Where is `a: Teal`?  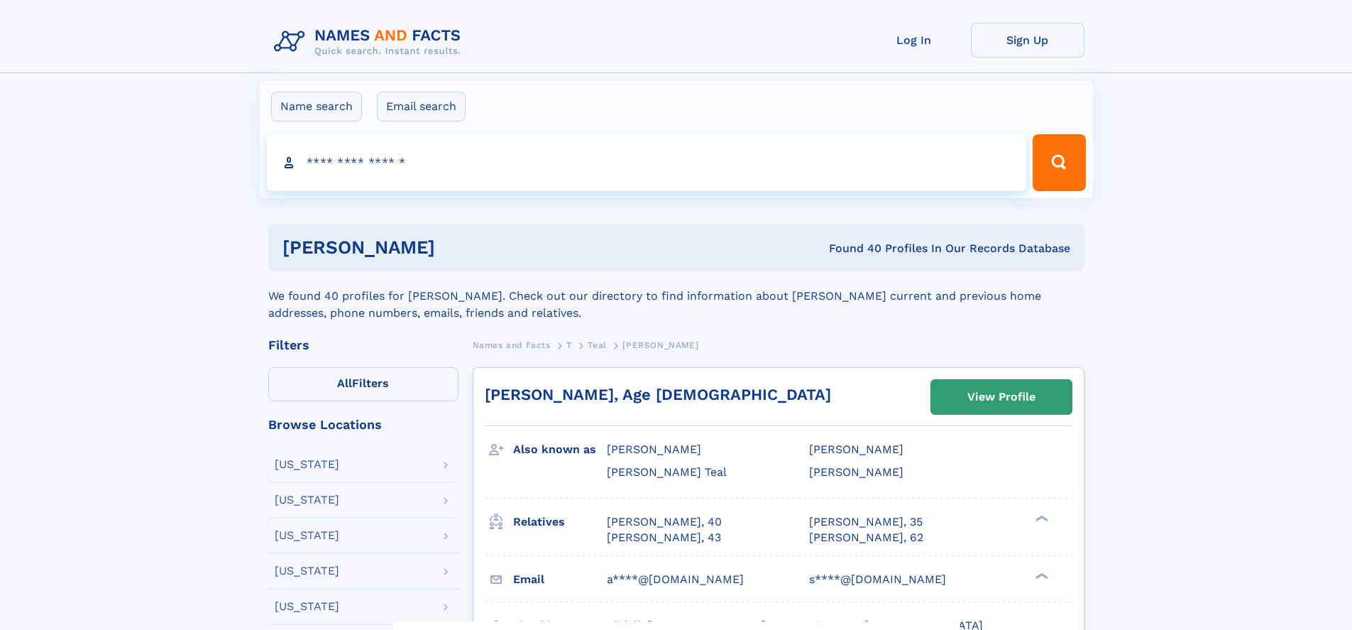 a: Teal is located at coordinates (597, 344).